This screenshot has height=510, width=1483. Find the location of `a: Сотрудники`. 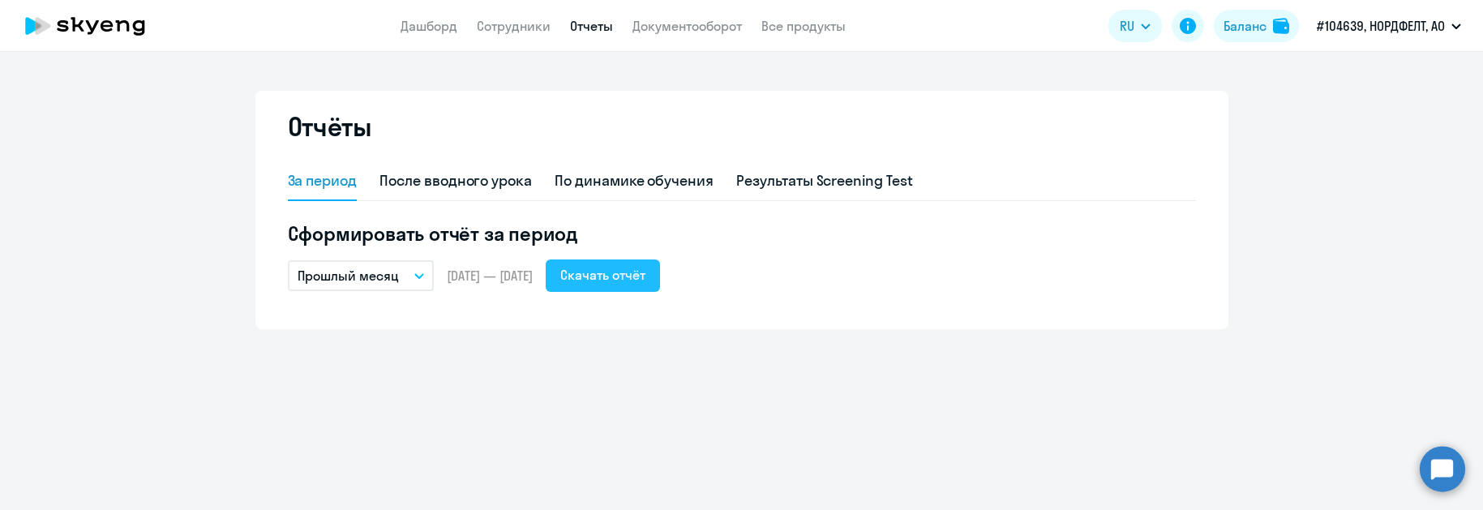

a: Сотрудники is located at coordinates (513, 26).